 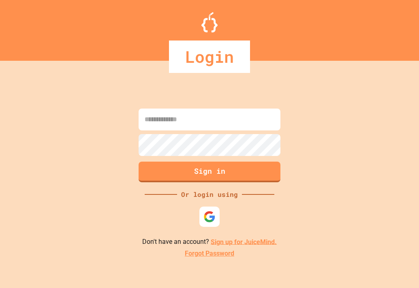 I want to click on div: Login, so click(x=210, y=57).